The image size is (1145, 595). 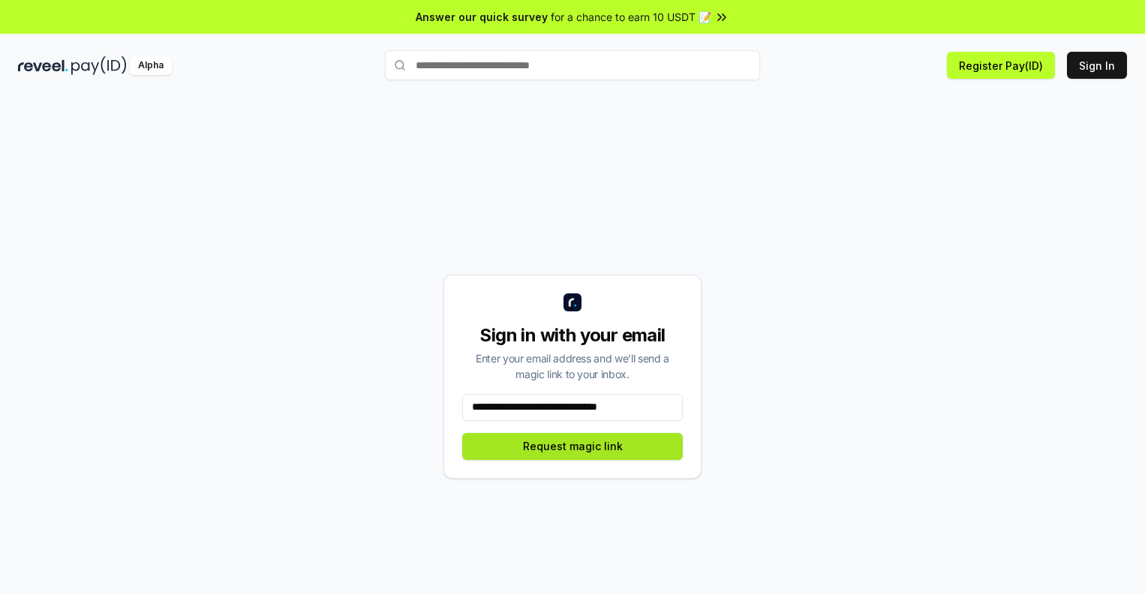 What do you see at coordinates (43, 65) in the screenshot?
I see `img: reveel_dark` at bounding box center [43, 65].